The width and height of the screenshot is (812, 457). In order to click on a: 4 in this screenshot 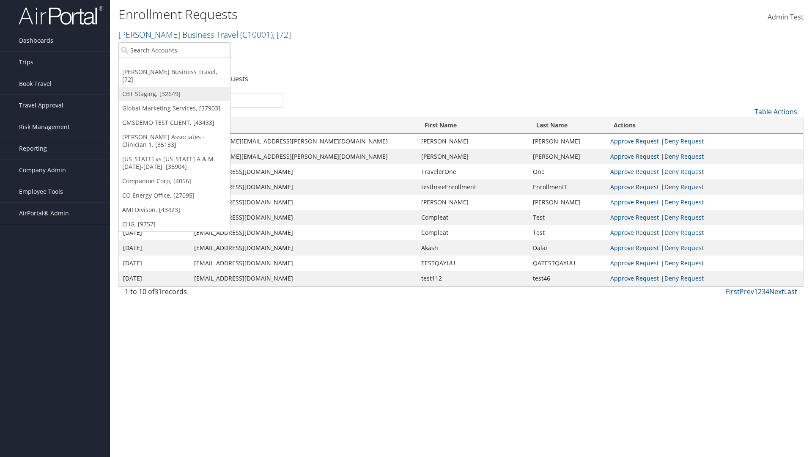, I will do `click(767, 291)`.